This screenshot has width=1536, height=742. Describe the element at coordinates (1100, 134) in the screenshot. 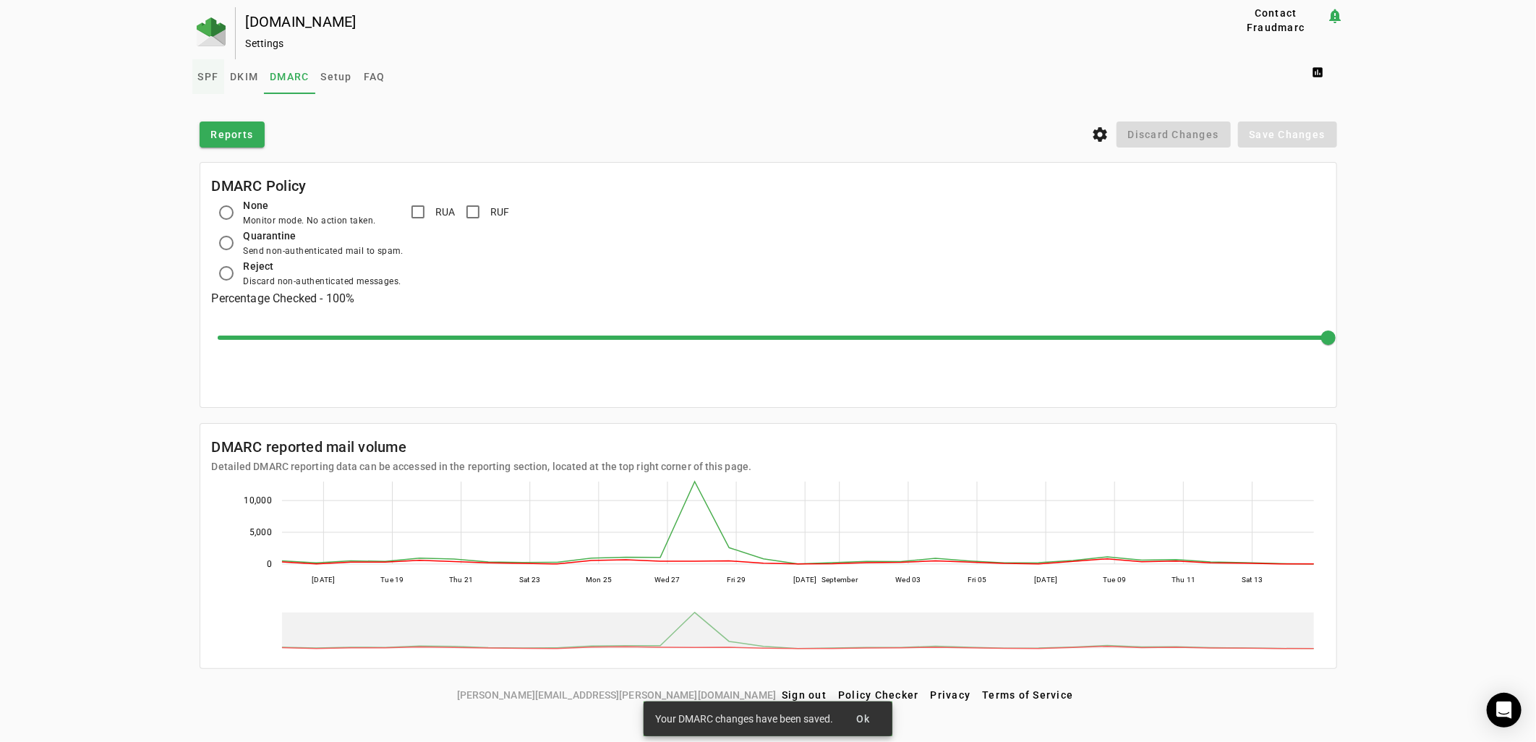

I see `i: settings` at that location.